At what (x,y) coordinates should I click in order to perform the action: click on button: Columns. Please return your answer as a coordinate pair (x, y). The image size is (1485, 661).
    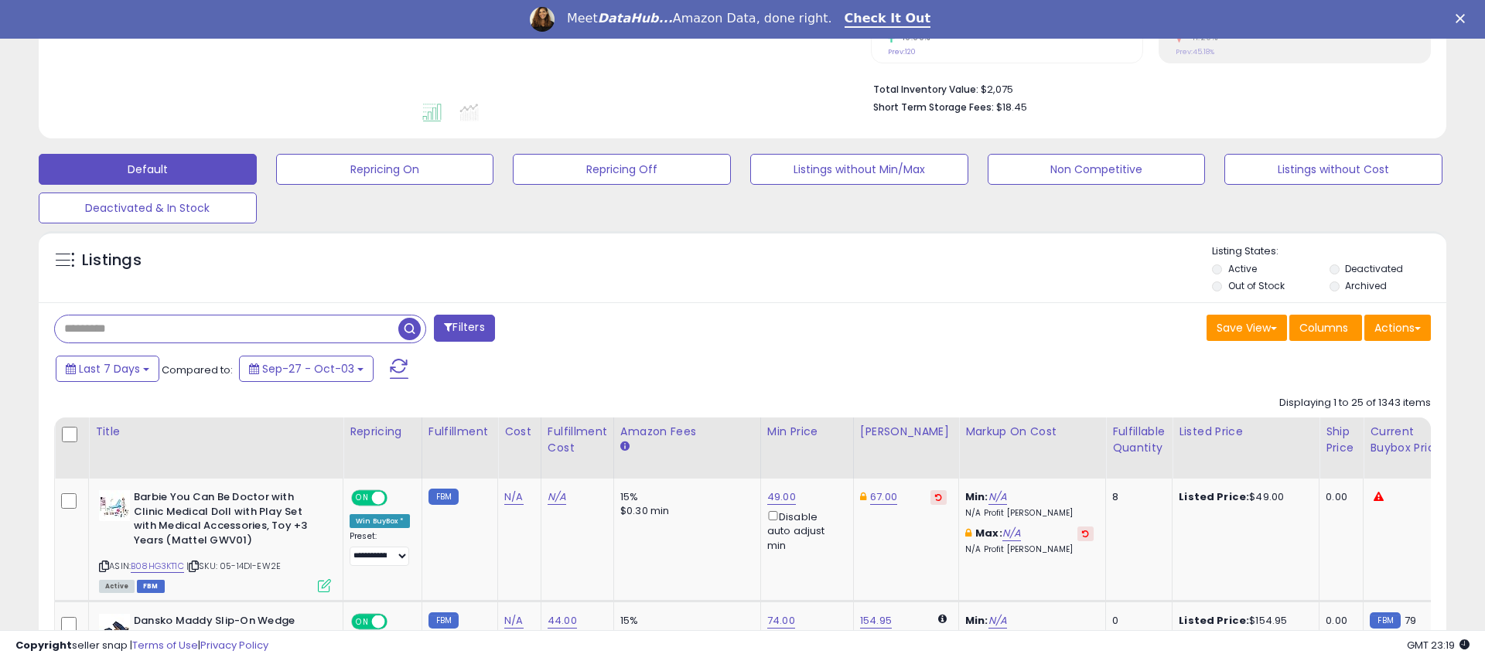
    Looking at the image, I should click on (1325, 328).